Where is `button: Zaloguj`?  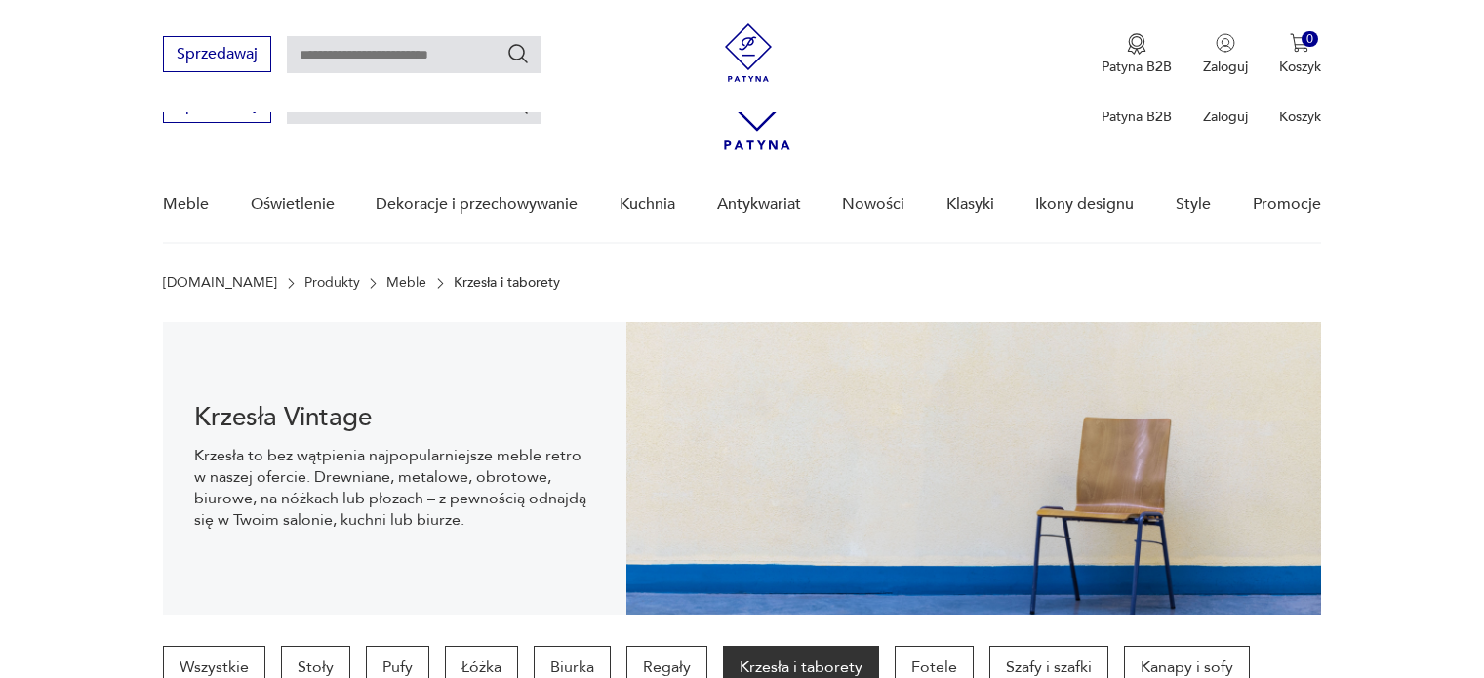
button: Zaloguj is located at coordinates (1225, 55).